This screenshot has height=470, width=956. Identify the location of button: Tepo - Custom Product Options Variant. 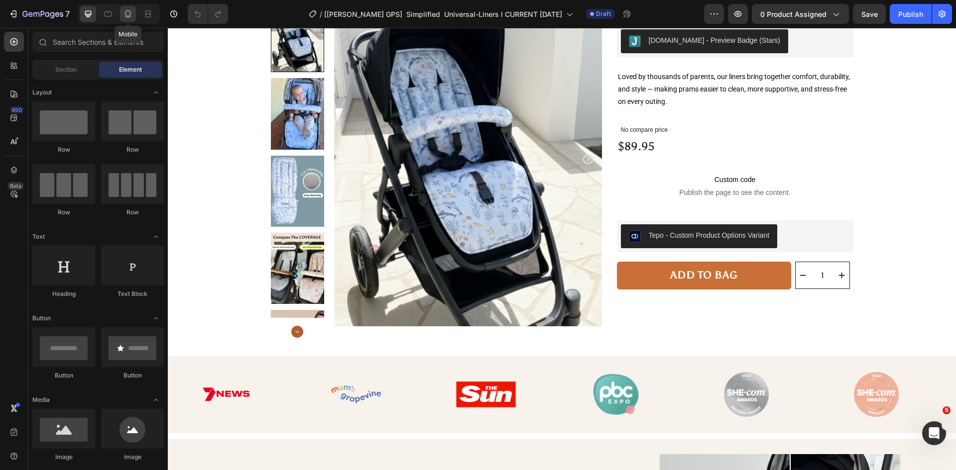
(531, 209).